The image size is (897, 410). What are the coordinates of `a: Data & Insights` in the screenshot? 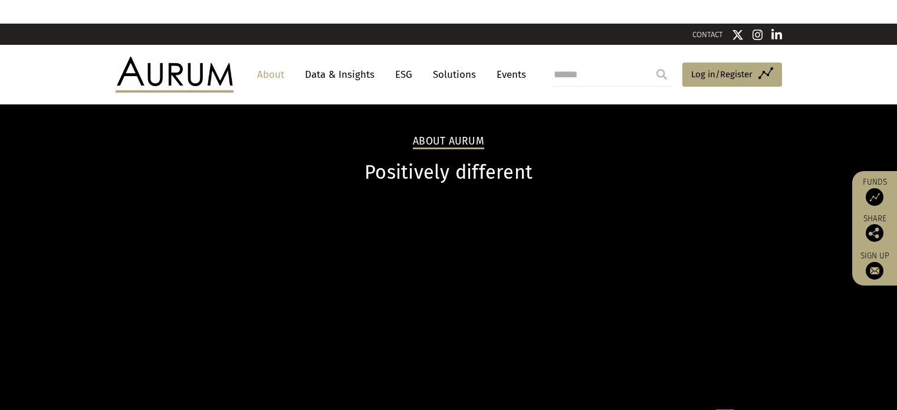 It's located at (340, 74).